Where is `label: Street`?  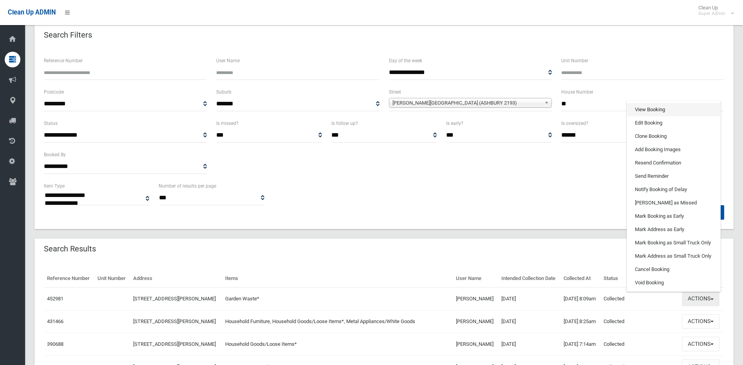
label: Street is located at coordinates (395, 92).